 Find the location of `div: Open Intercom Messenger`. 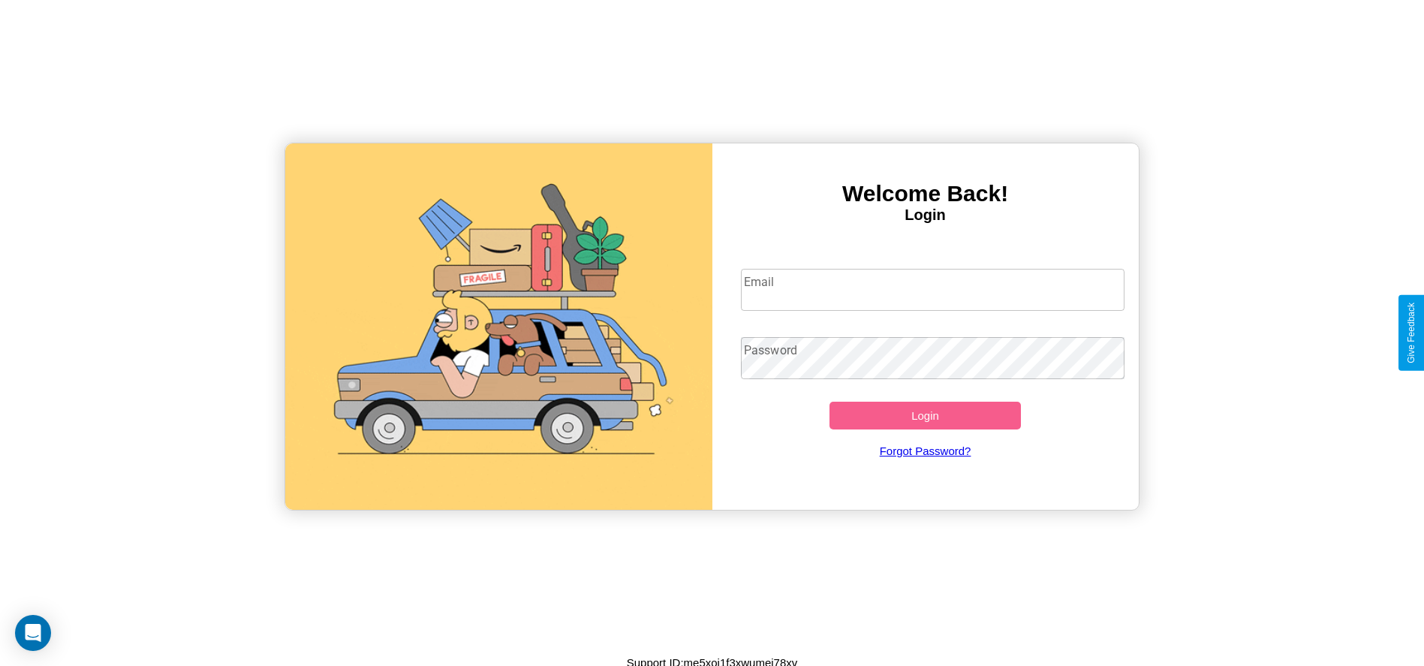

div: Open Intercom Messenger is located at coordinates (33, 633).